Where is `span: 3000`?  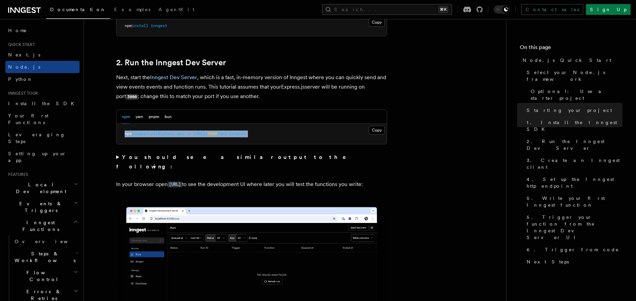 span: 3000 is located at coordinates (212, 134).